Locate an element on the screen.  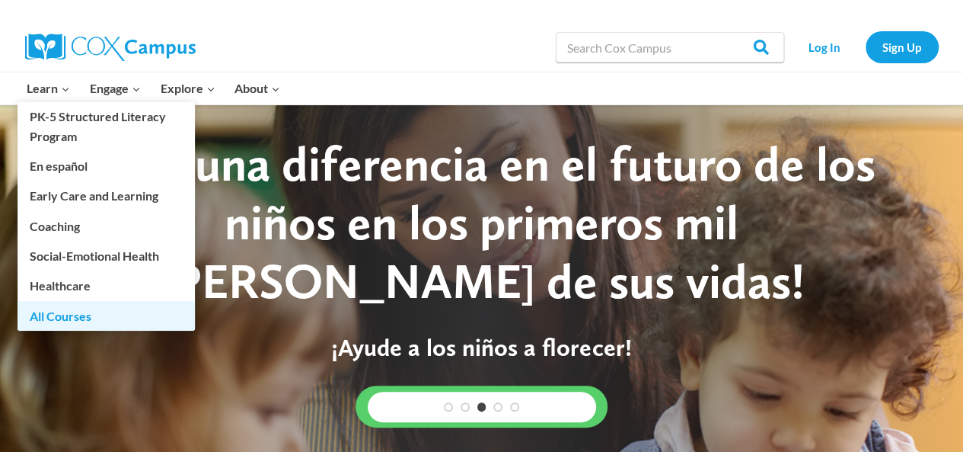
a: Healthcare is located at coordinates (106, 286).